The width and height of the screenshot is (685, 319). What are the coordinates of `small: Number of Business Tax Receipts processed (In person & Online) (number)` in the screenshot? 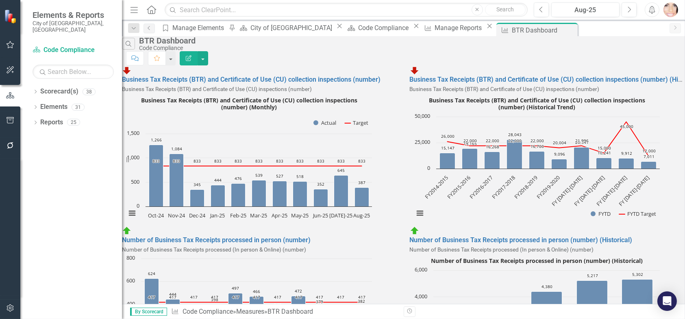 It's located at (214, 250).